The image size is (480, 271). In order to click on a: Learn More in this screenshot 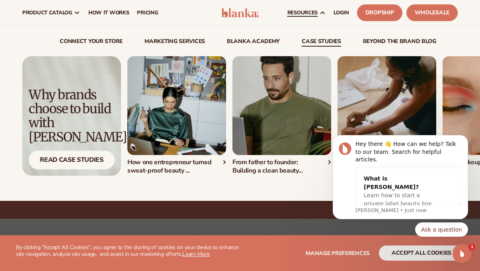, I will do `click(196, 253)`.